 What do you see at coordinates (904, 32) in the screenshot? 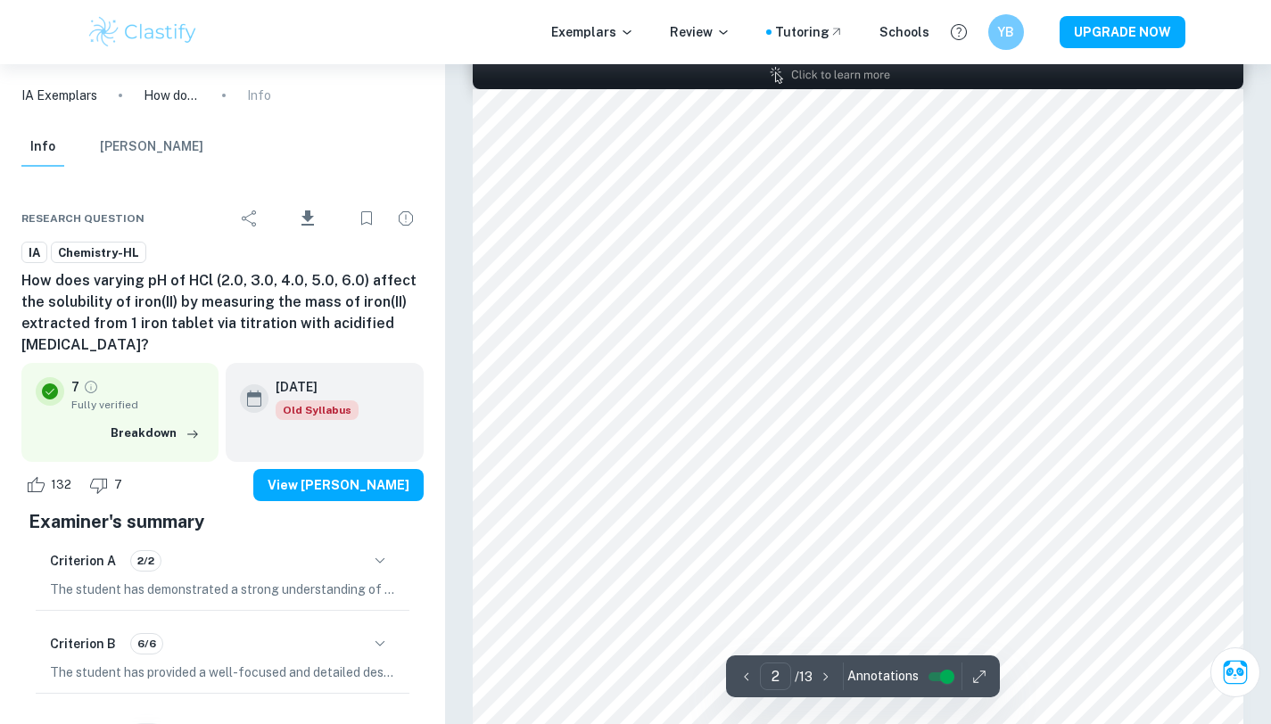
I see `a: Schools` at bounding box center [904, 32].